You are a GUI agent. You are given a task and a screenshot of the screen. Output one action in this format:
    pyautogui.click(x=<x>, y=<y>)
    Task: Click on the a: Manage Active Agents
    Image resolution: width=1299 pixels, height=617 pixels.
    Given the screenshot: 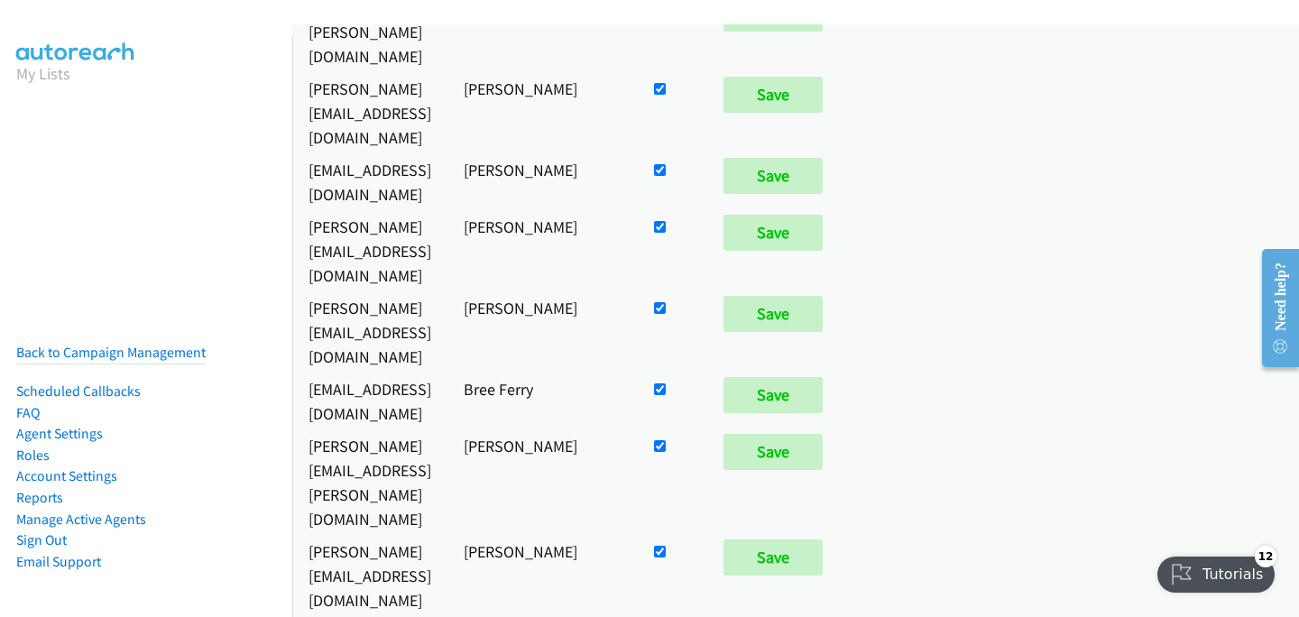 What is the action you would take?
    pyautogui.click(x=81, y=519)
    